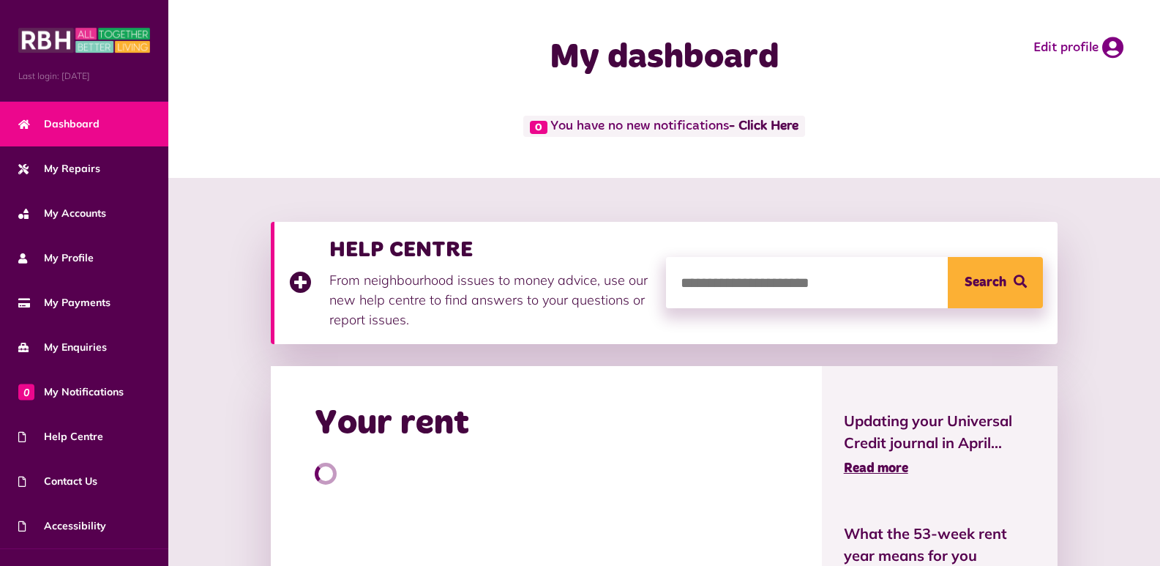 The width and height of the screenshot is (1160, 566). What do you see at coordinates (985, 283) in the screenshot?
I see `span: Search` at bounding box center [985, 283].